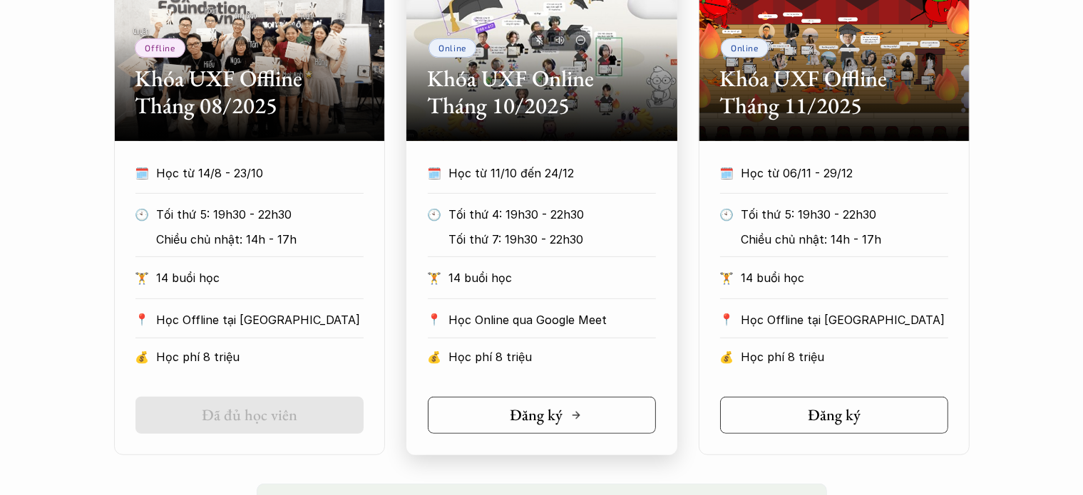 This screenshot has width=1083, height=495. Describe the element at coordinates (548, 215) in the screenshot. I see `p: Tối thứ 4: 19h30 - 22h30` at that location.